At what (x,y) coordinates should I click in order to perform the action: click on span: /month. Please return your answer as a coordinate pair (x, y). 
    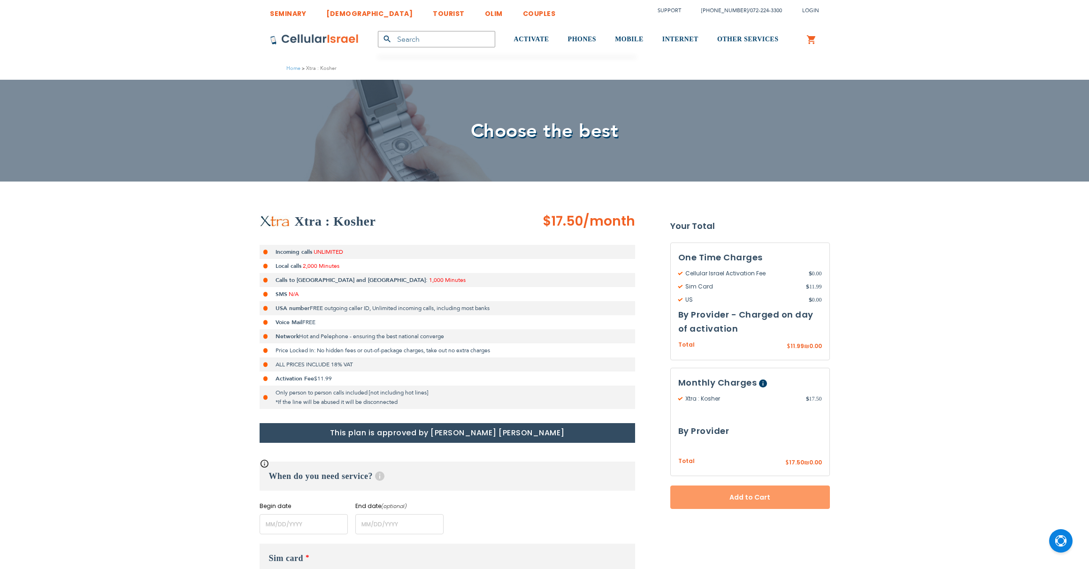
    Looking at the image, I should click on (609, 221).